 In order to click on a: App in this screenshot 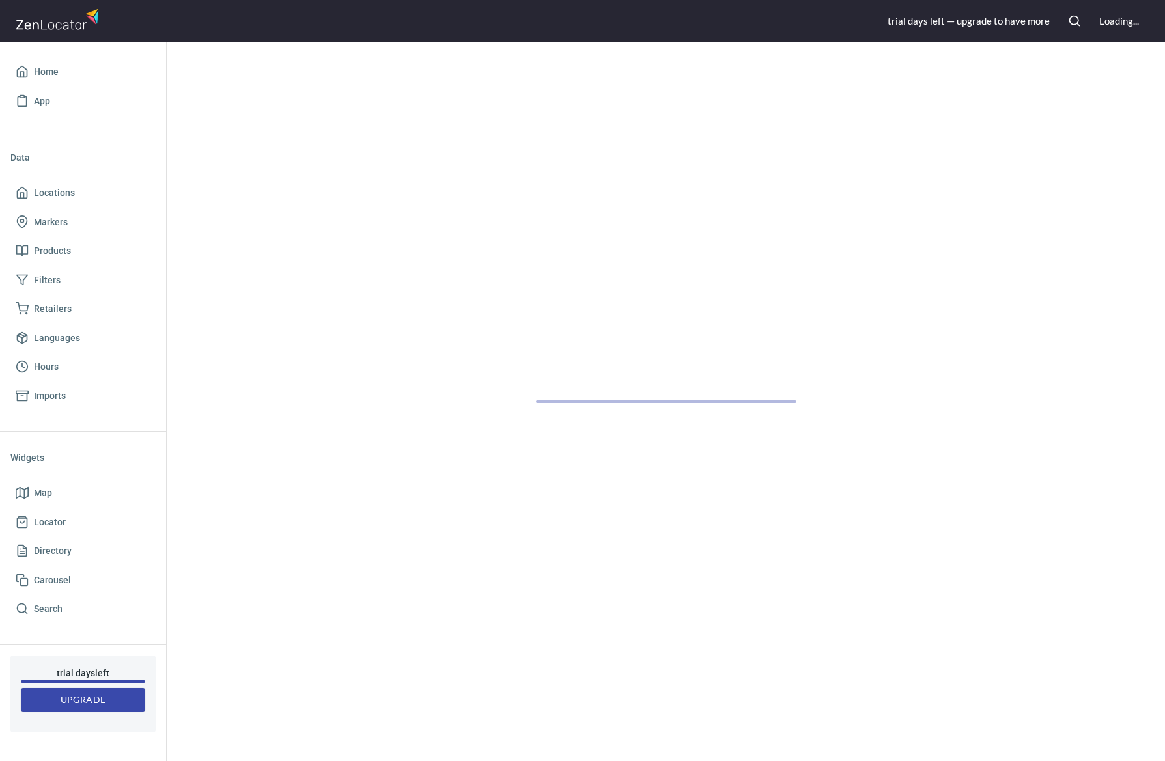, I will do `click(83, 101)`.